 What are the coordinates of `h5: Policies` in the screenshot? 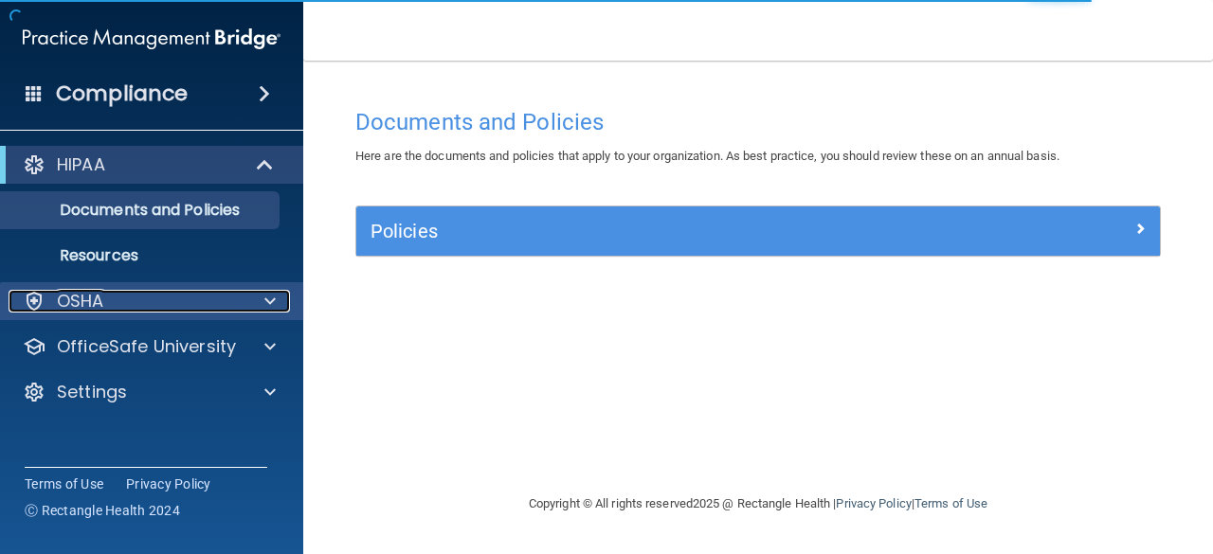 It's located at (658, 231).